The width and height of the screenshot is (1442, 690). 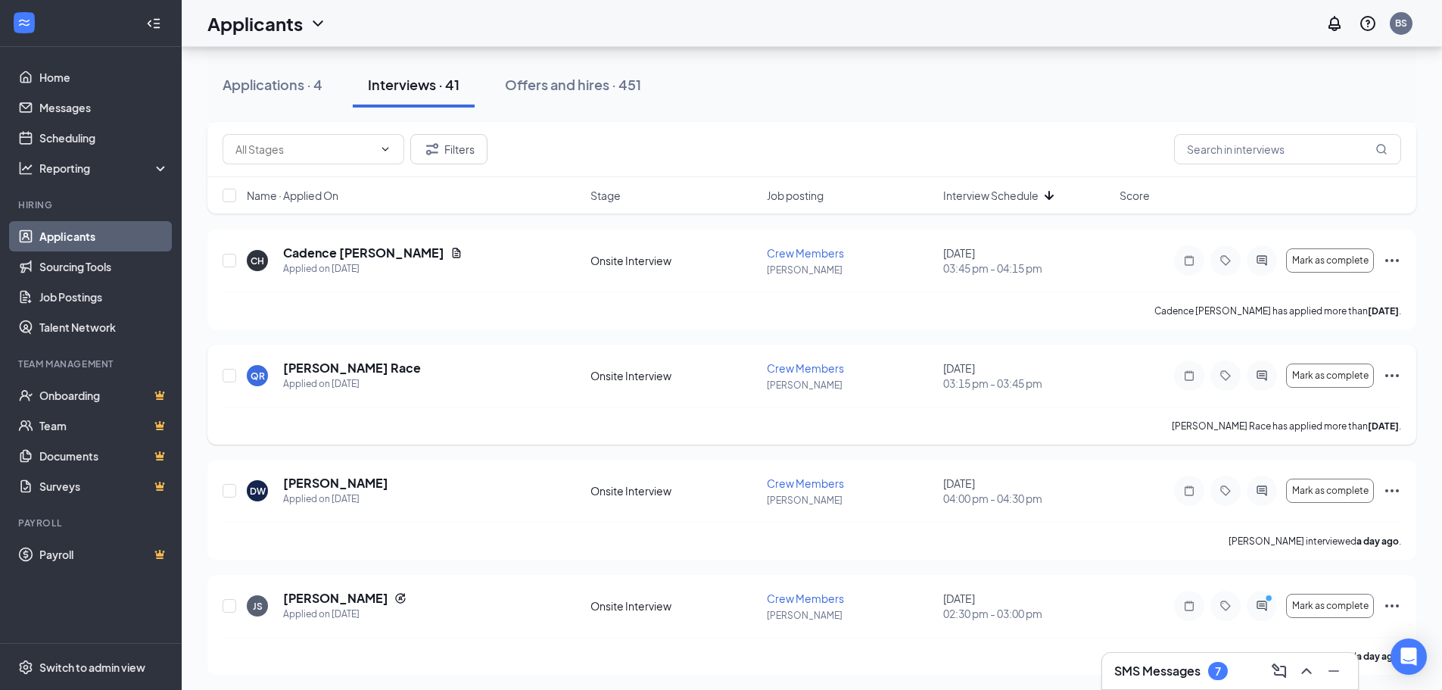 I want to click on button: ComposeMessage, so click(x=1279, y=671).